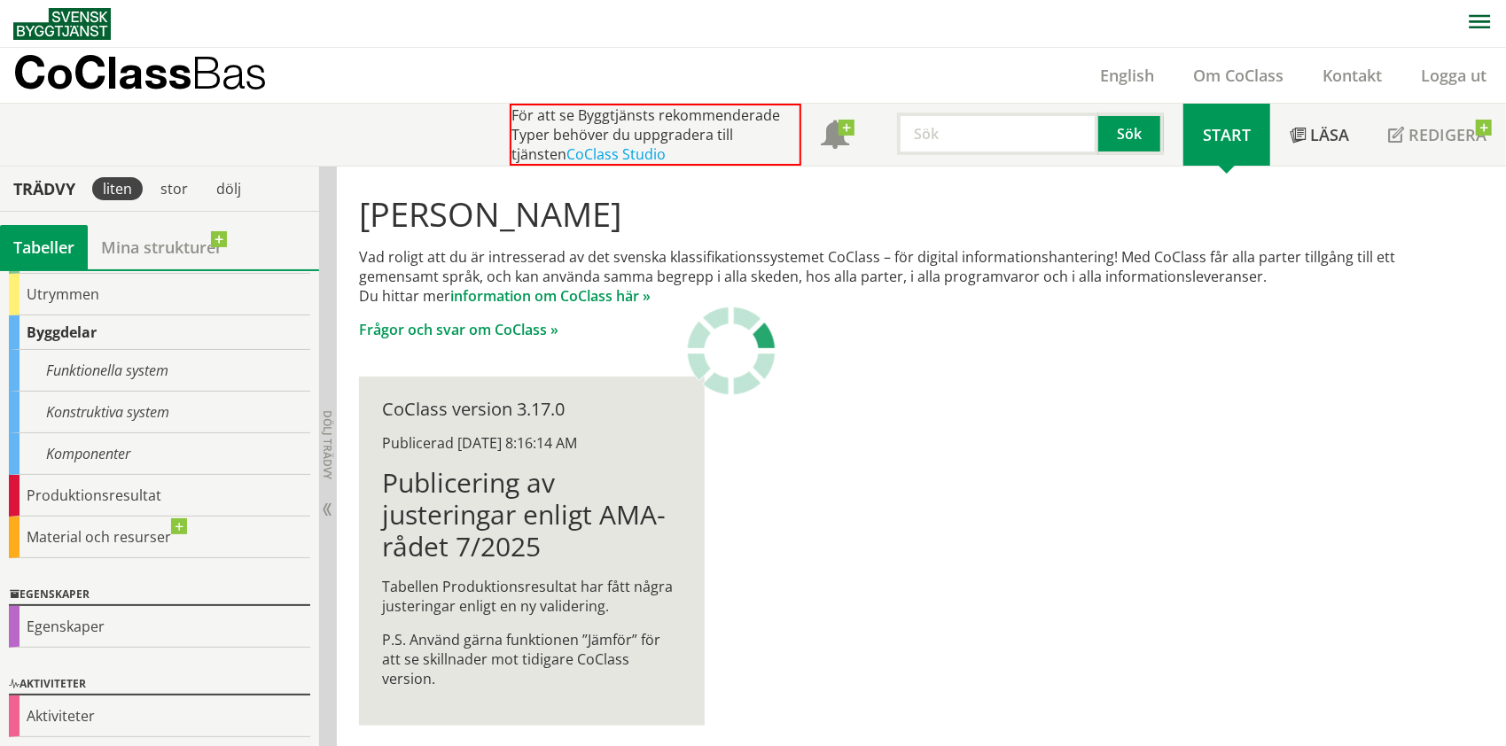 This screenshot has height=746, width=1506. Describe the element at coordinates (1437, 135) in the screenshot. I see `a: Redigera` at that location.